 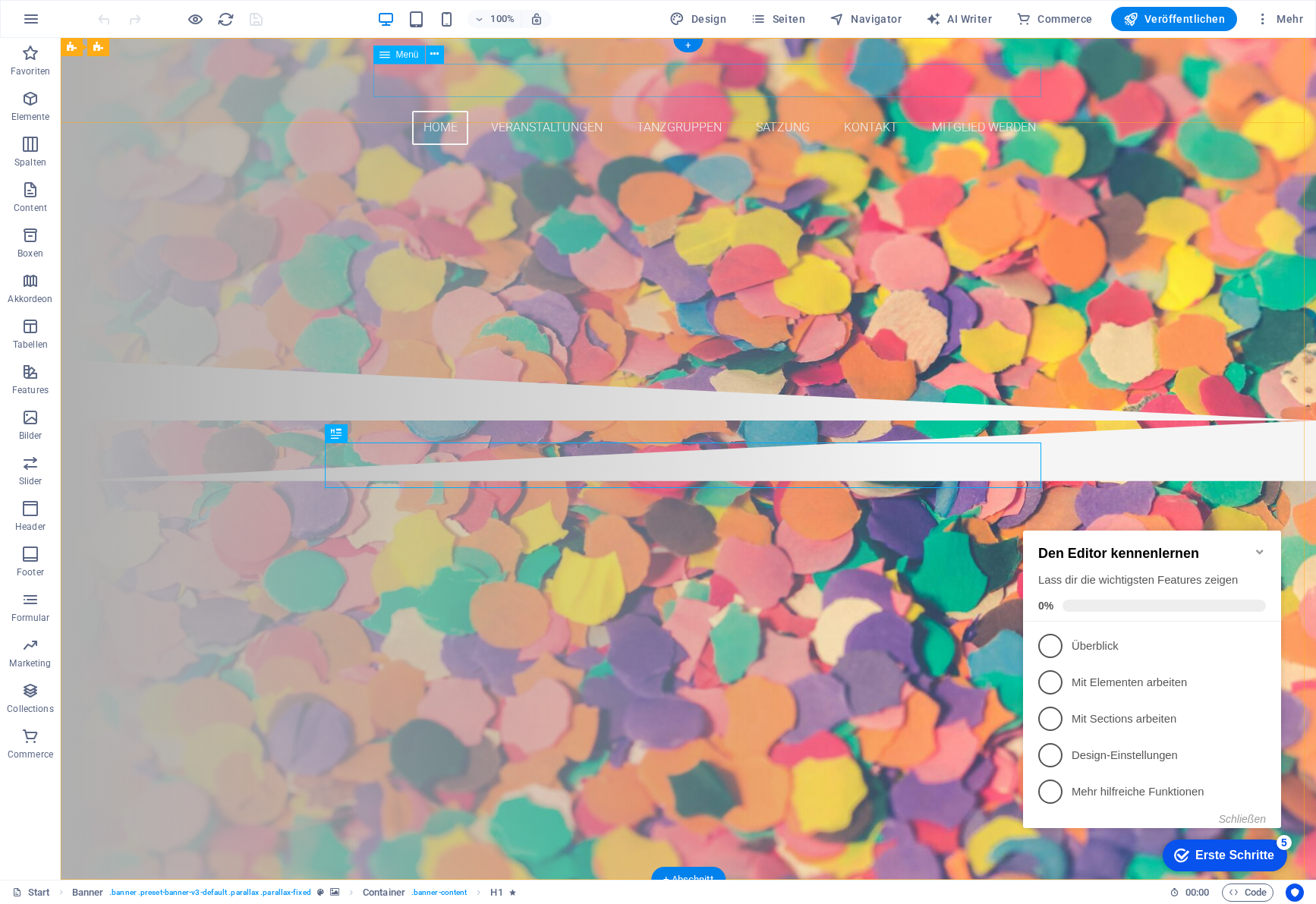 What do you see at coordinates (268, 334) in the screenshot?
I see `div: 5` at bounding box center [268, 334].